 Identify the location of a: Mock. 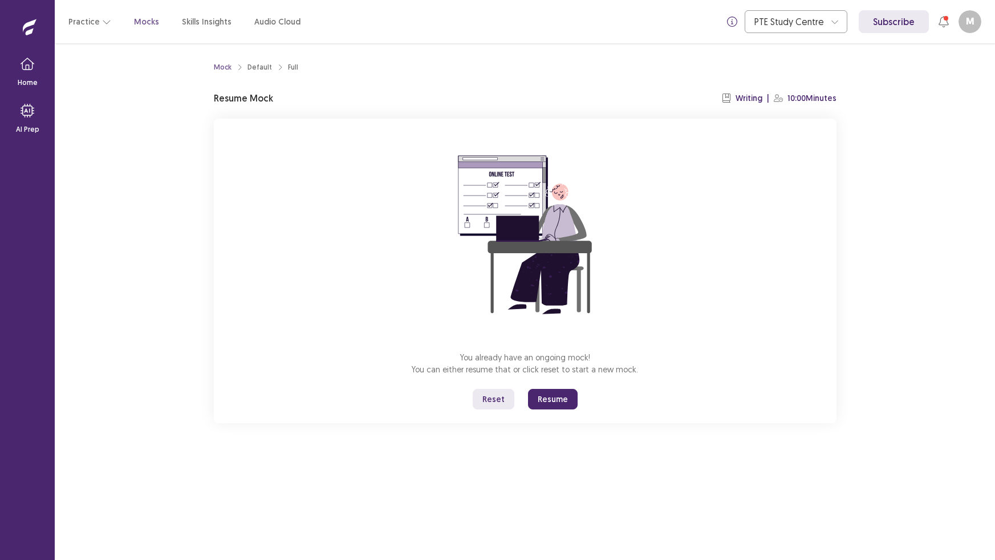
(222, 67).